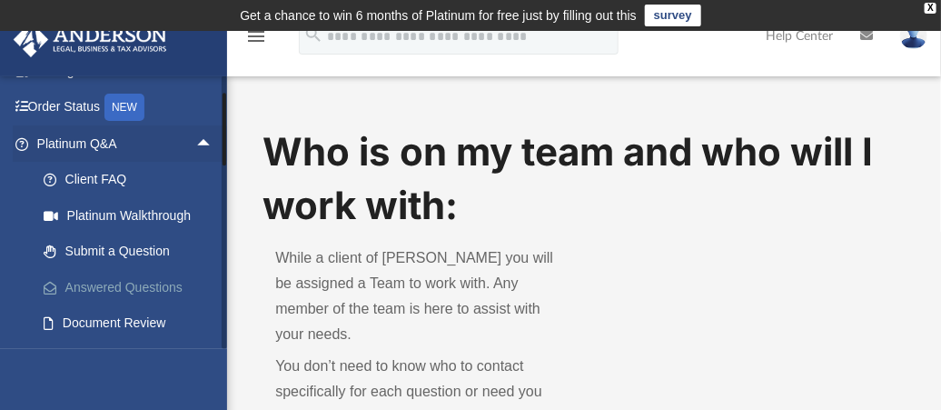 This screenshot has width=941, height=410. What do you see at coordinates (438, 15) in the screenshot?
I see `div: Get a chance to win 6 months of Platinum for free just by filling out this` at bounding box center [438, 15].